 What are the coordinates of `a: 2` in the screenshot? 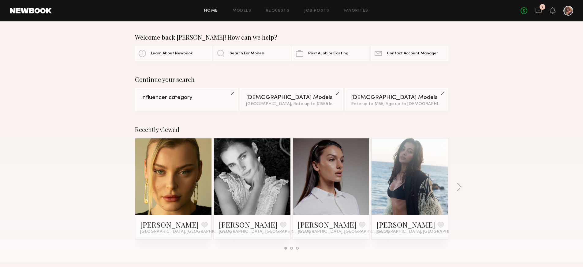 It's located at (538, 11).